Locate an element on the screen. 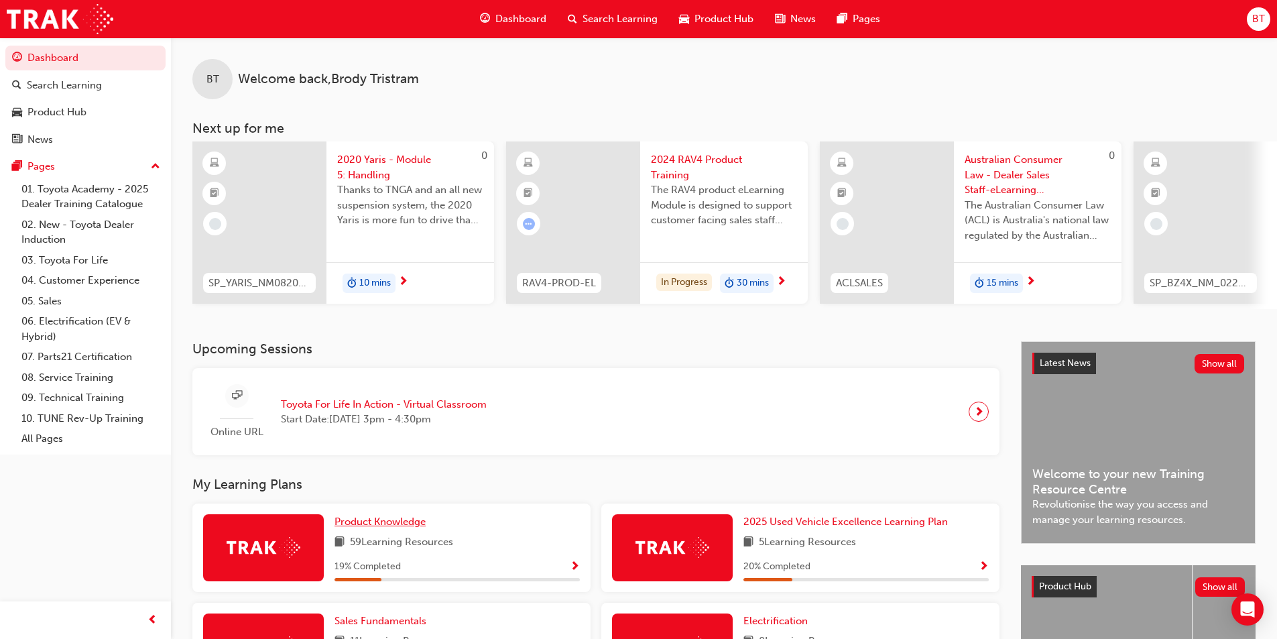  span: The Australian Consumer Law (ACL) is Australia's national law regulated by the Australian Competi... is located at coordinates (1038, 221).